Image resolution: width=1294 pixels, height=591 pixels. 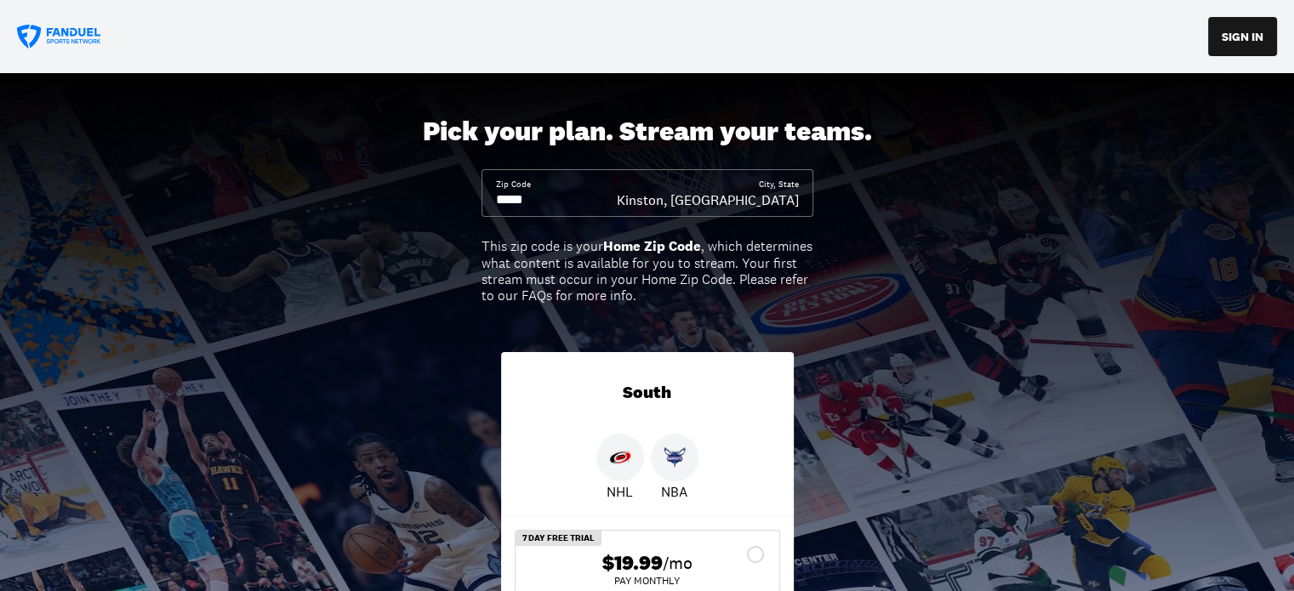 What do you see at coordinates (632, 563) in the screenshot?
I see `span: $19.99` at bounding box center [632, 563].